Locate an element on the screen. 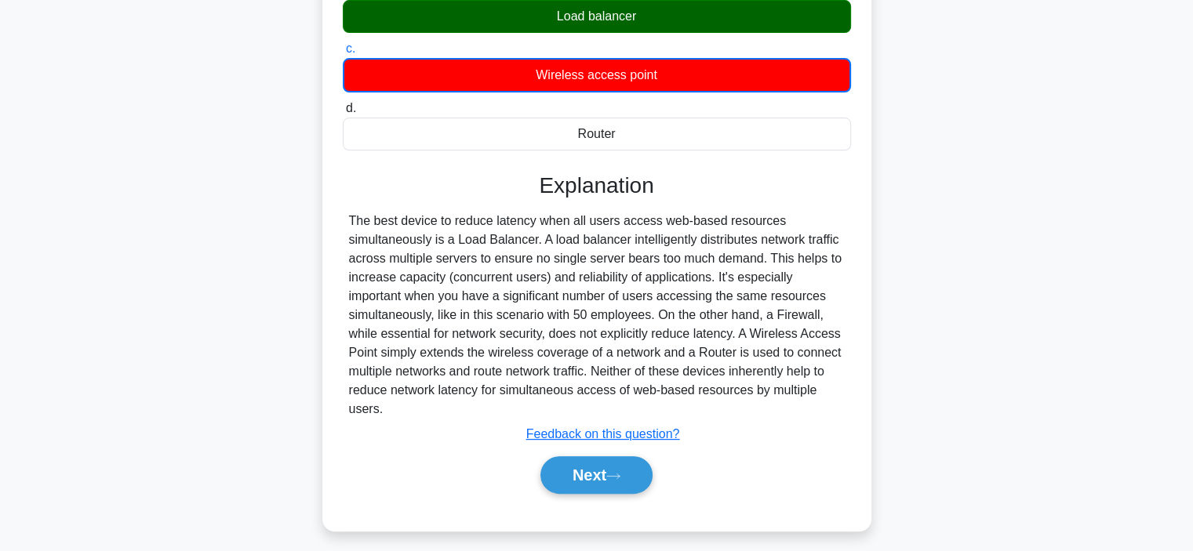  h3: Explanation is located at coordinates (597, 186).